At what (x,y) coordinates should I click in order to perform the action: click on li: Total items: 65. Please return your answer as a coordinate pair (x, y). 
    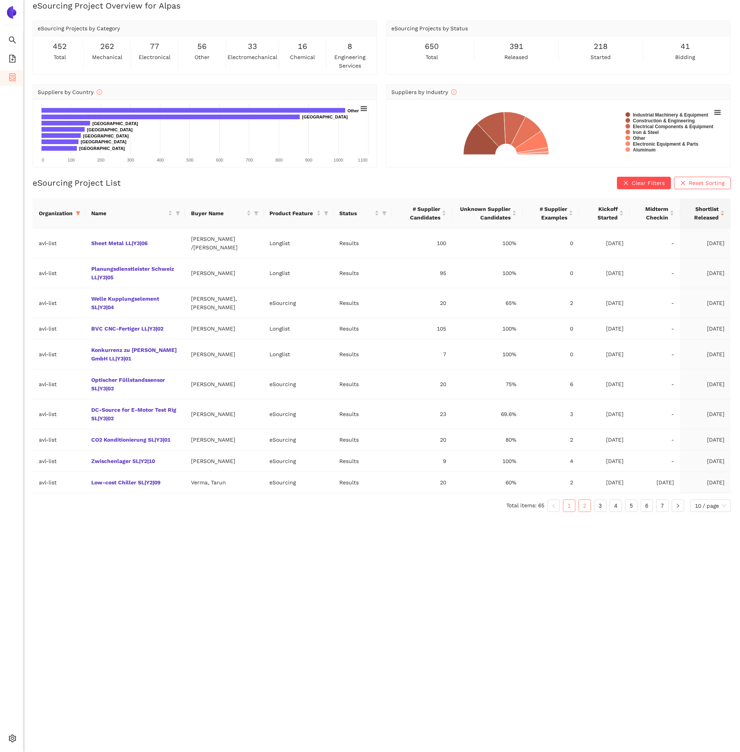
    Looking at the image, I should click on (526, 506).